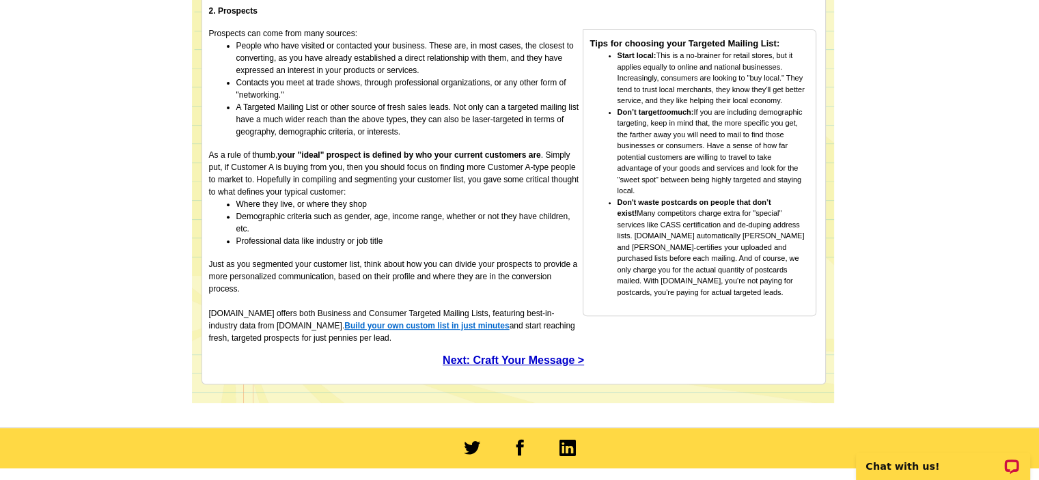  I want to click on li: Many competitors charge extra for "special" services like CASS certification and de-duping addres..., so click(713, 247).